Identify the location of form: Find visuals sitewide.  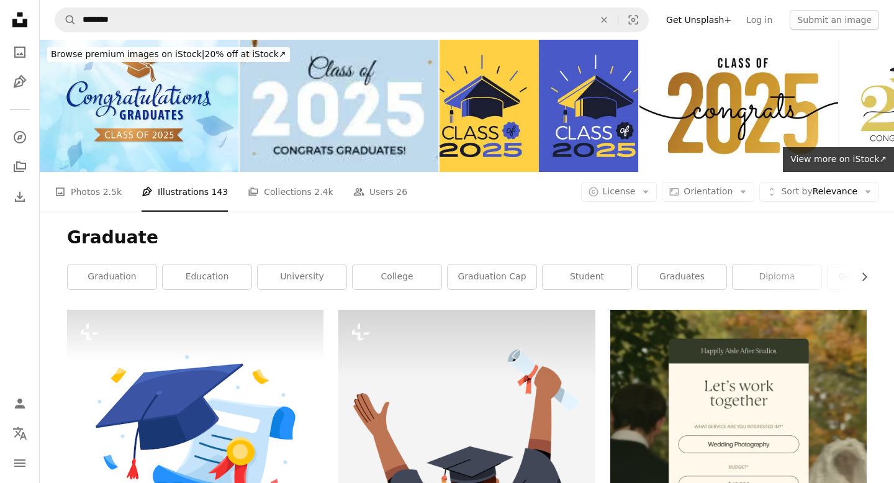
(352, 20).